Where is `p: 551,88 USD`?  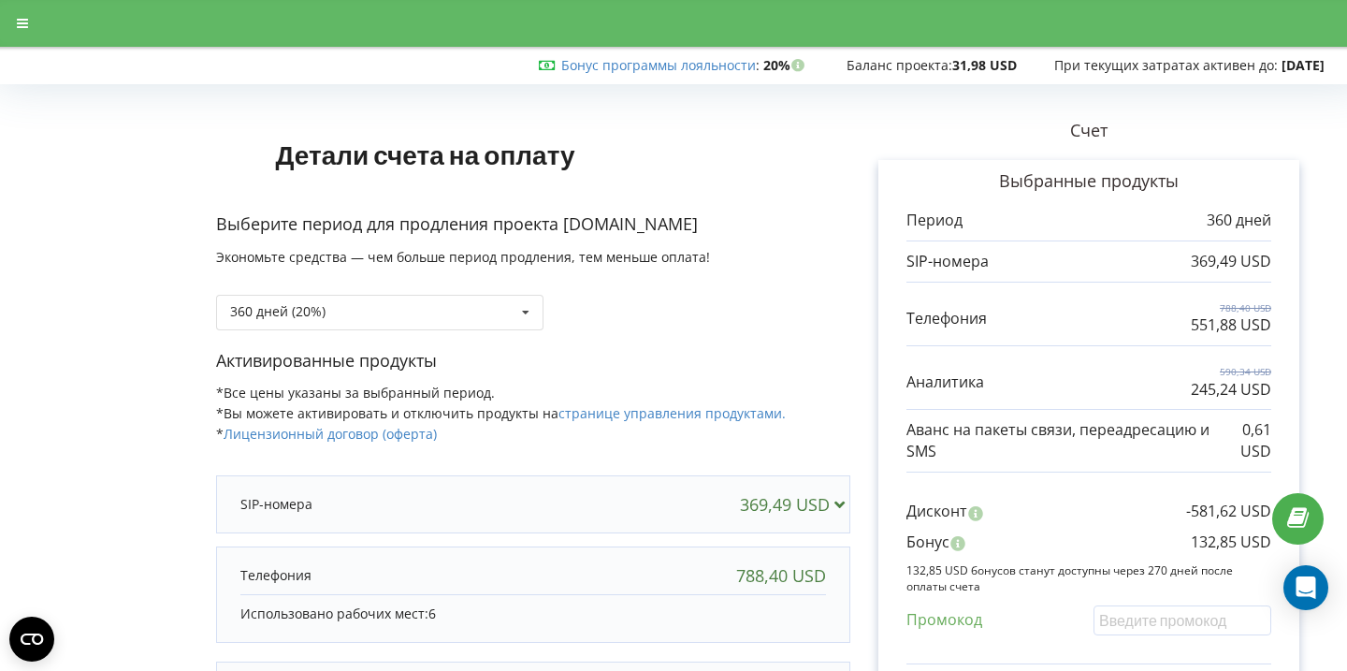 p: 551,88 USD is located at coordinates (1231, 325).